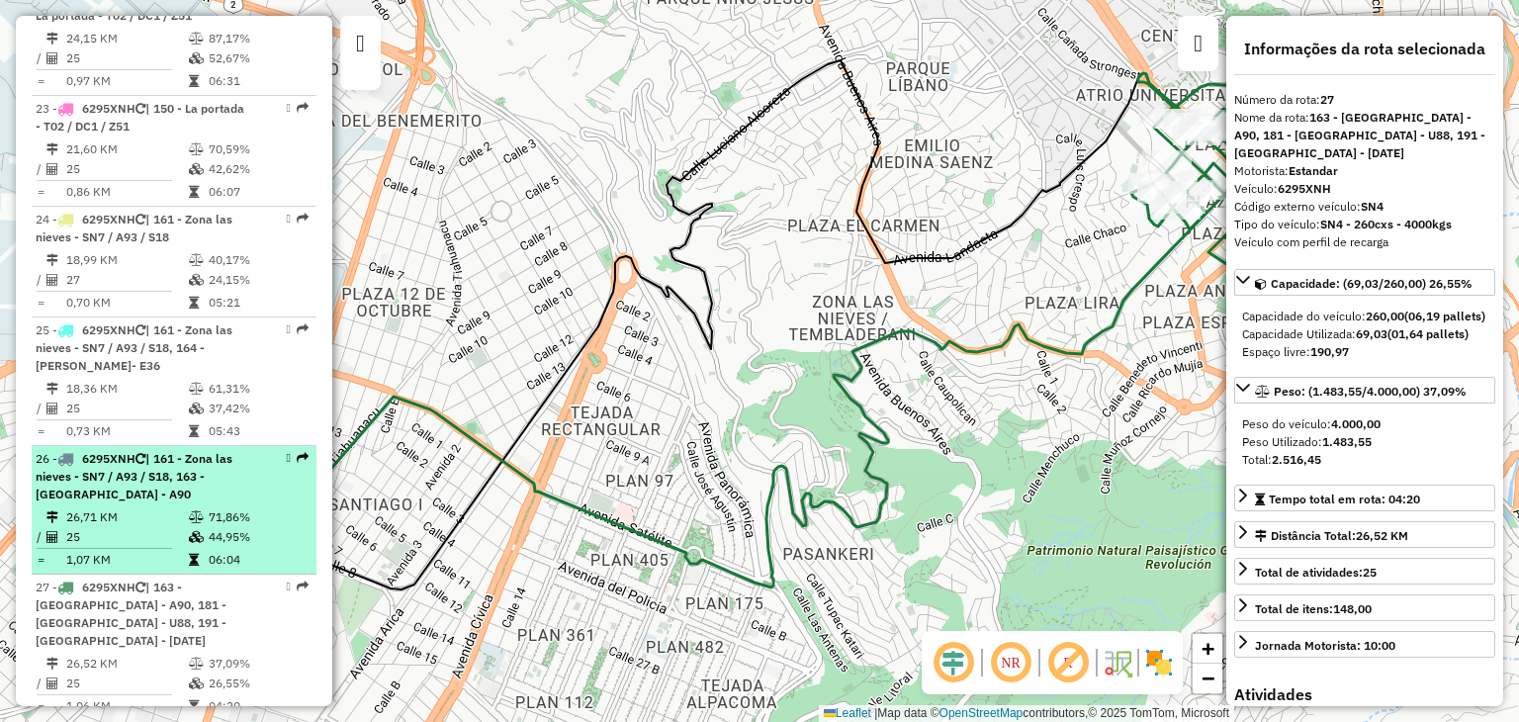 The width and height of the screenshot is (1519, 722). What do you see at coordinates (1365, 607) in the screenshot?
I see `a: Total de itens:148,00` at bounding box center [1365, 607].